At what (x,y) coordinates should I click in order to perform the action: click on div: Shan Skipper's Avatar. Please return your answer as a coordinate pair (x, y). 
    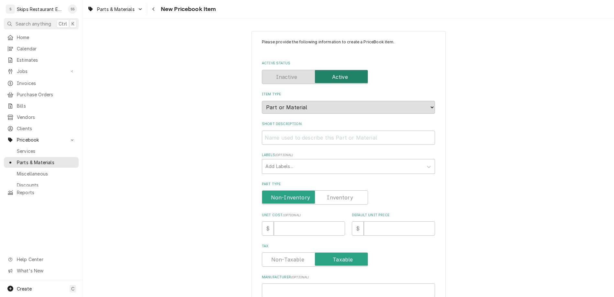
    Looking at the image, I should click on (72, 9).